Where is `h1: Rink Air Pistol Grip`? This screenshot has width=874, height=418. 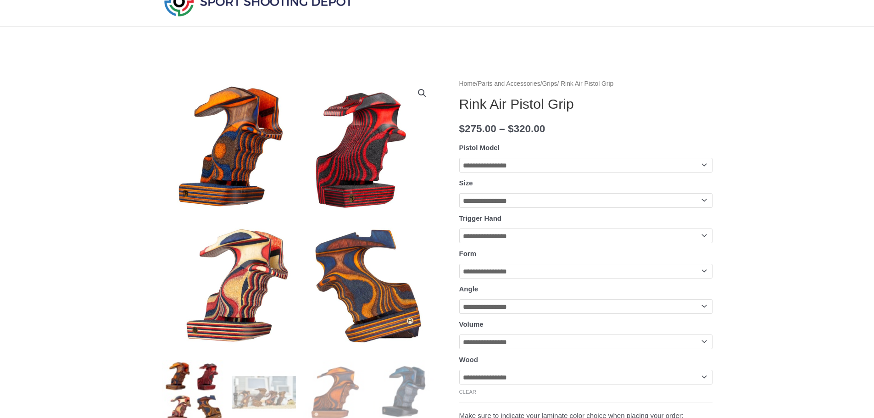 h1: Rink Air Pistol Grip is located at coordinates (586, 104).